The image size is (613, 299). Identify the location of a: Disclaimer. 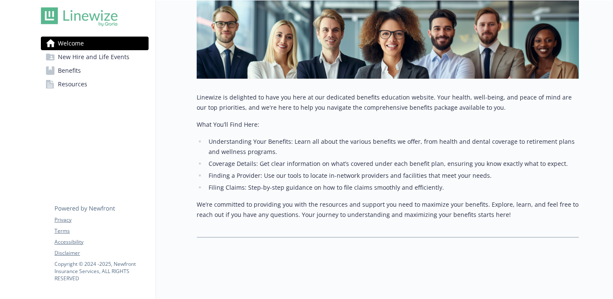
(101, 253).